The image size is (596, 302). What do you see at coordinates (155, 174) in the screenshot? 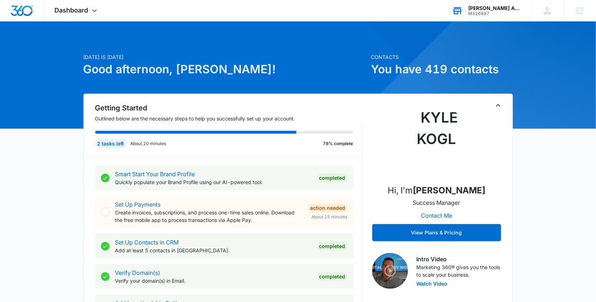
I see `a: Smart Start Your Brand Profile` at bounding box center [155, 174].